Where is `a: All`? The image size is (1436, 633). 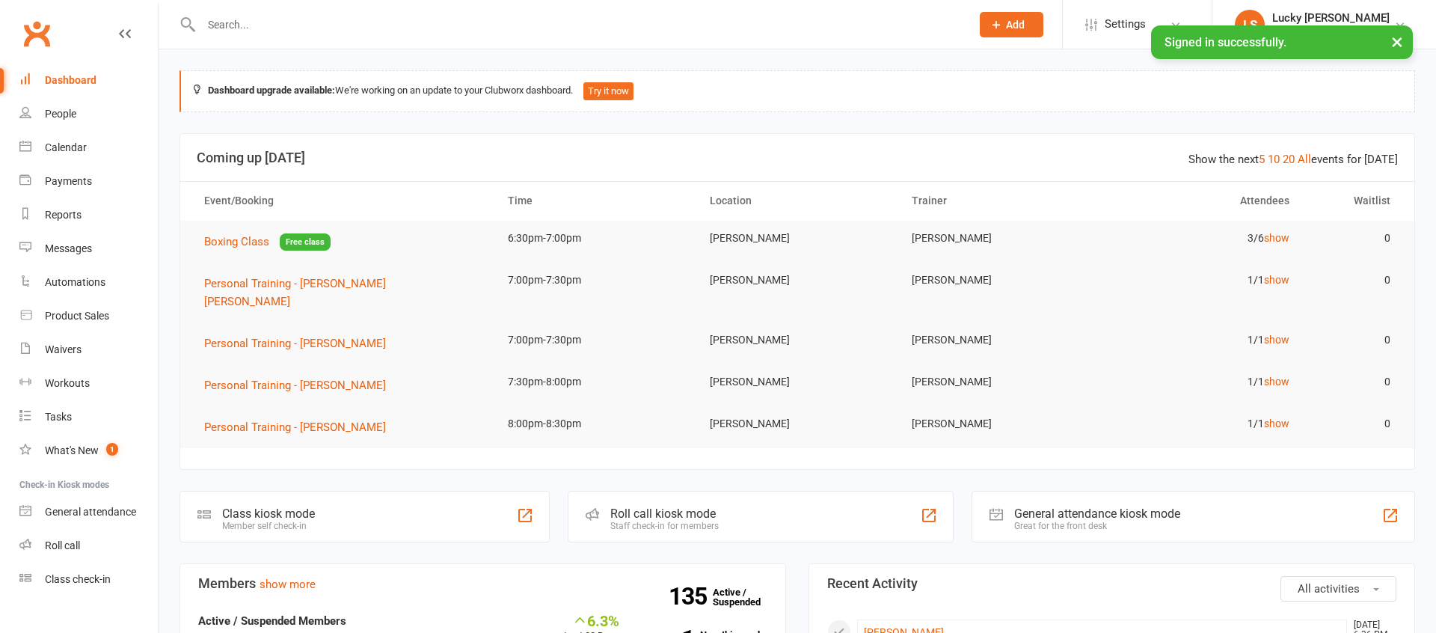
a: All is located at coordinates (1304, 159).